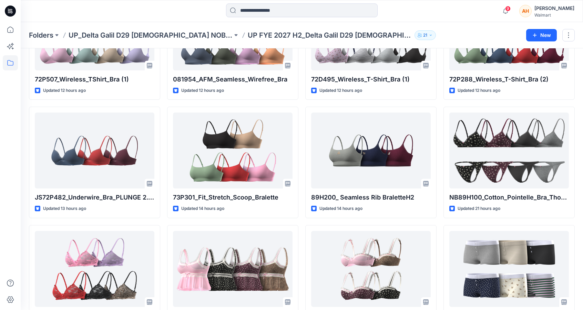 The image size is (583, 310). Describe the element at coordinates (555, 15) in the screenshot. I see `div: Walmart` at that location.